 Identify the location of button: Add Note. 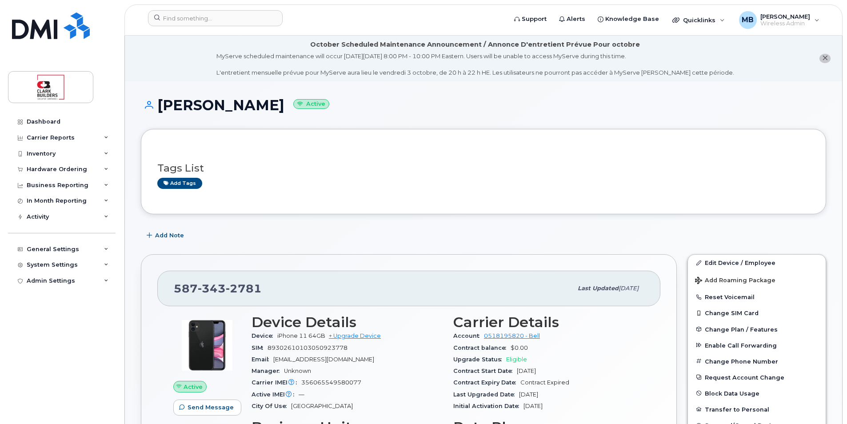
(166, 236).